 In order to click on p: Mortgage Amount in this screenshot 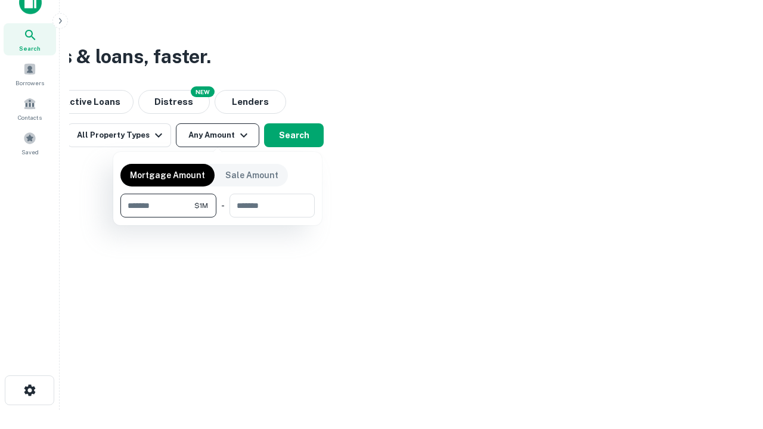, I will do `click(168, 175)`.